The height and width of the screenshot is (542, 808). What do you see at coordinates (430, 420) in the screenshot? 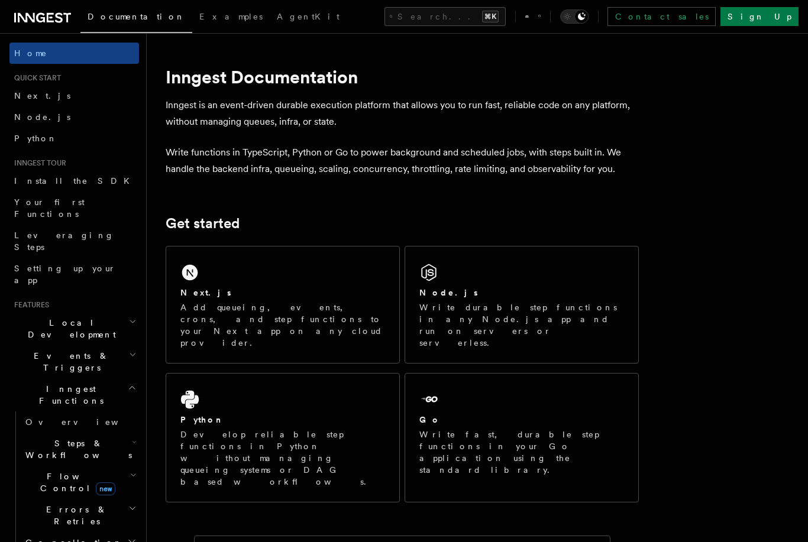
I see `h2: Go` at bounding box center [430, 420].